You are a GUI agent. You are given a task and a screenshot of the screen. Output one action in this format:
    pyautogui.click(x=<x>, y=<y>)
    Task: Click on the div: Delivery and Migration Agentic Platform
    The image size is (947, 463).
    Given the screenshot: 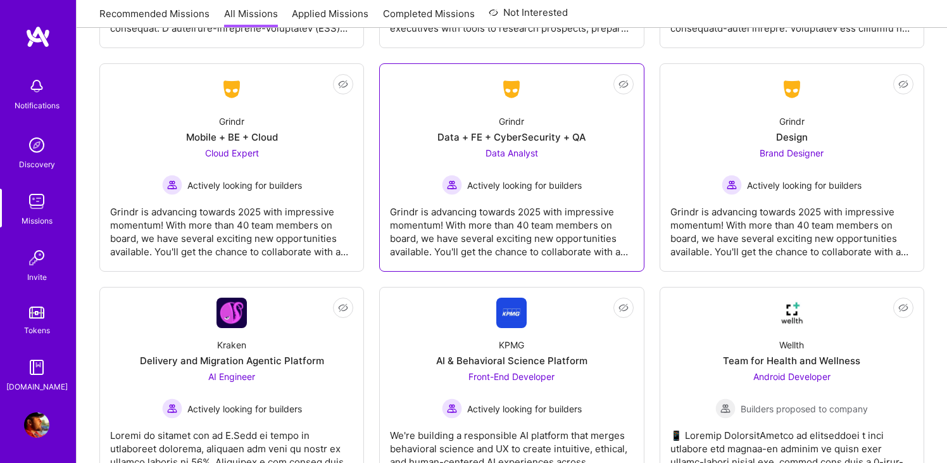 What is the action you would take?
    pyautogui.click(x=232, y=360)
    